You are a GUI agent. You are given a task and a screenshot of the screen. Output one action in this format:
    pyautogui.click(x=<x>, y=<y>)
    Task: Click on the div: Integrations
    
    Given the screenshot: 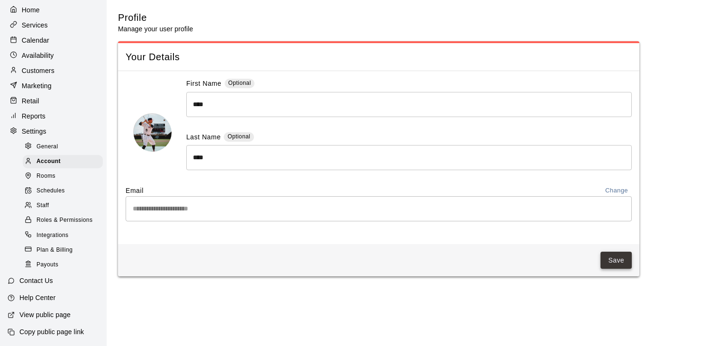 What is the action you would take?
    pyautogui.click(x=63, y=235)
    